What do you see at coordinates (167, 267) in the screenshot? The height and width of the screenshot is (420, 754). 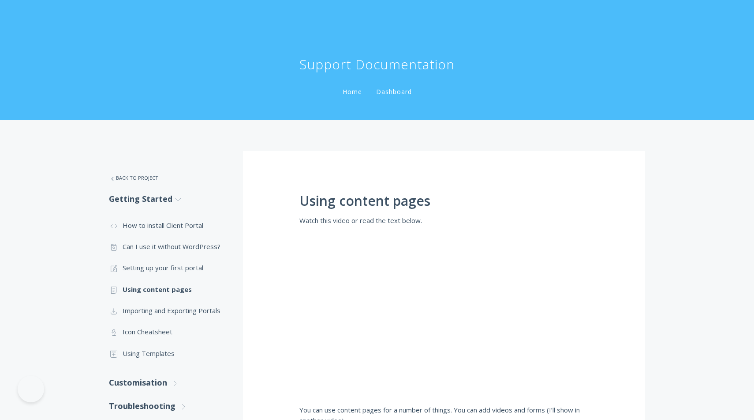 I see `a: Setting up your first portal` at bounding box center [167, 267].